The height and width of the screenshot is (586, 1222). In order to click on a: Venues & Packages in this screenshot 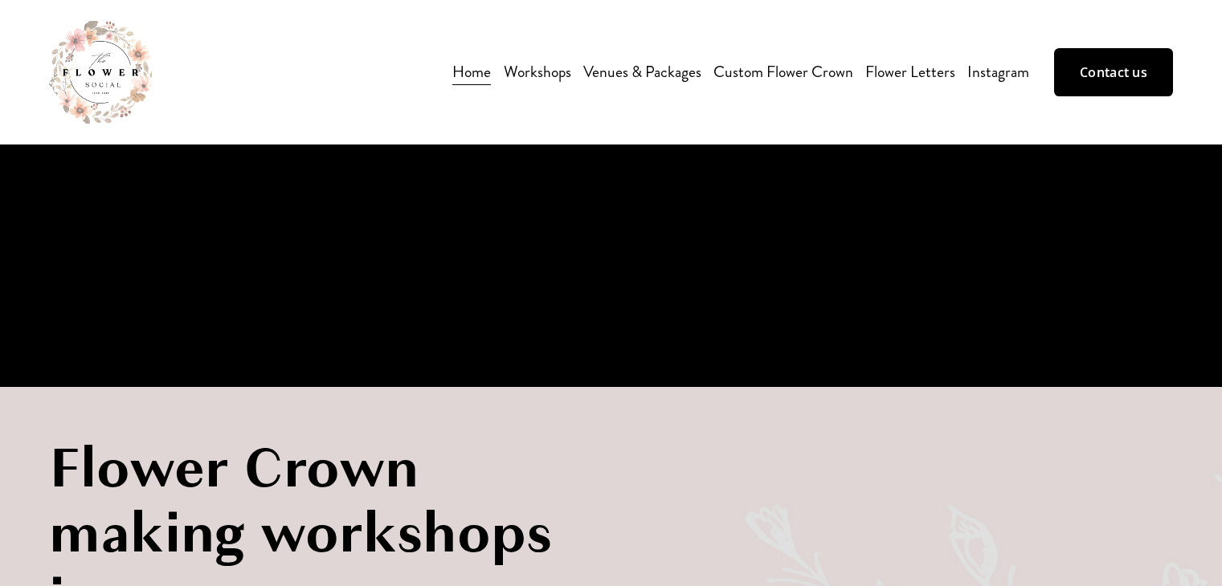, I will do `click(642, 71)`.